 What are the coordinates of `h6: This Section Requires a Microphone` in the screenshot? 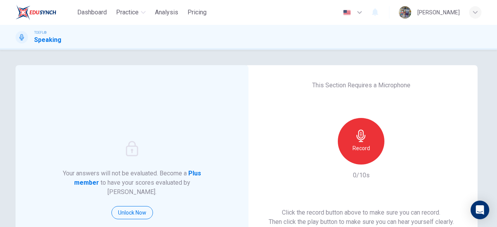 It's located at (361, 85).